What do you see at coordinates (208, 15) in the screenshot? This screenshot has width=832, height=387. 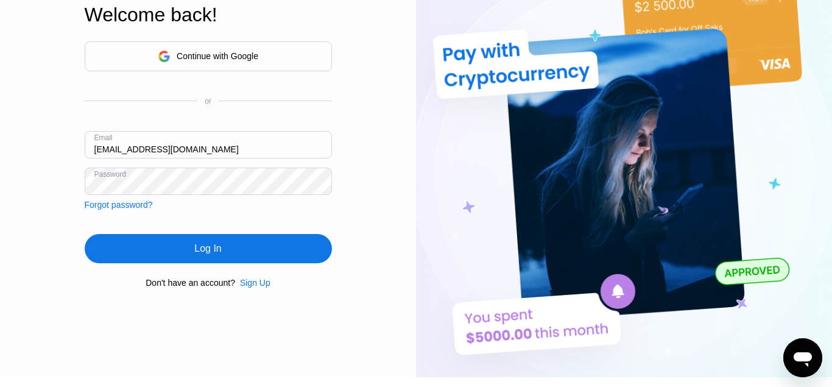 I see `div: Welcome back!` at bounding box center [208, 15].